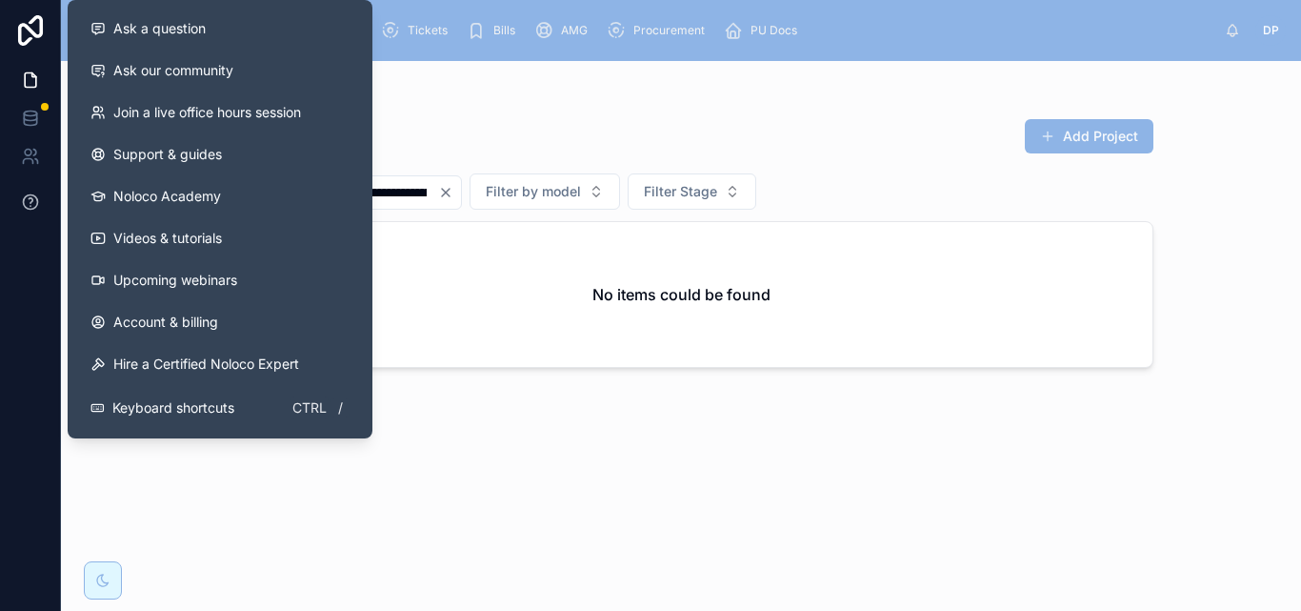  I want to click on span: Videos & tutorials, so click(168, 238).